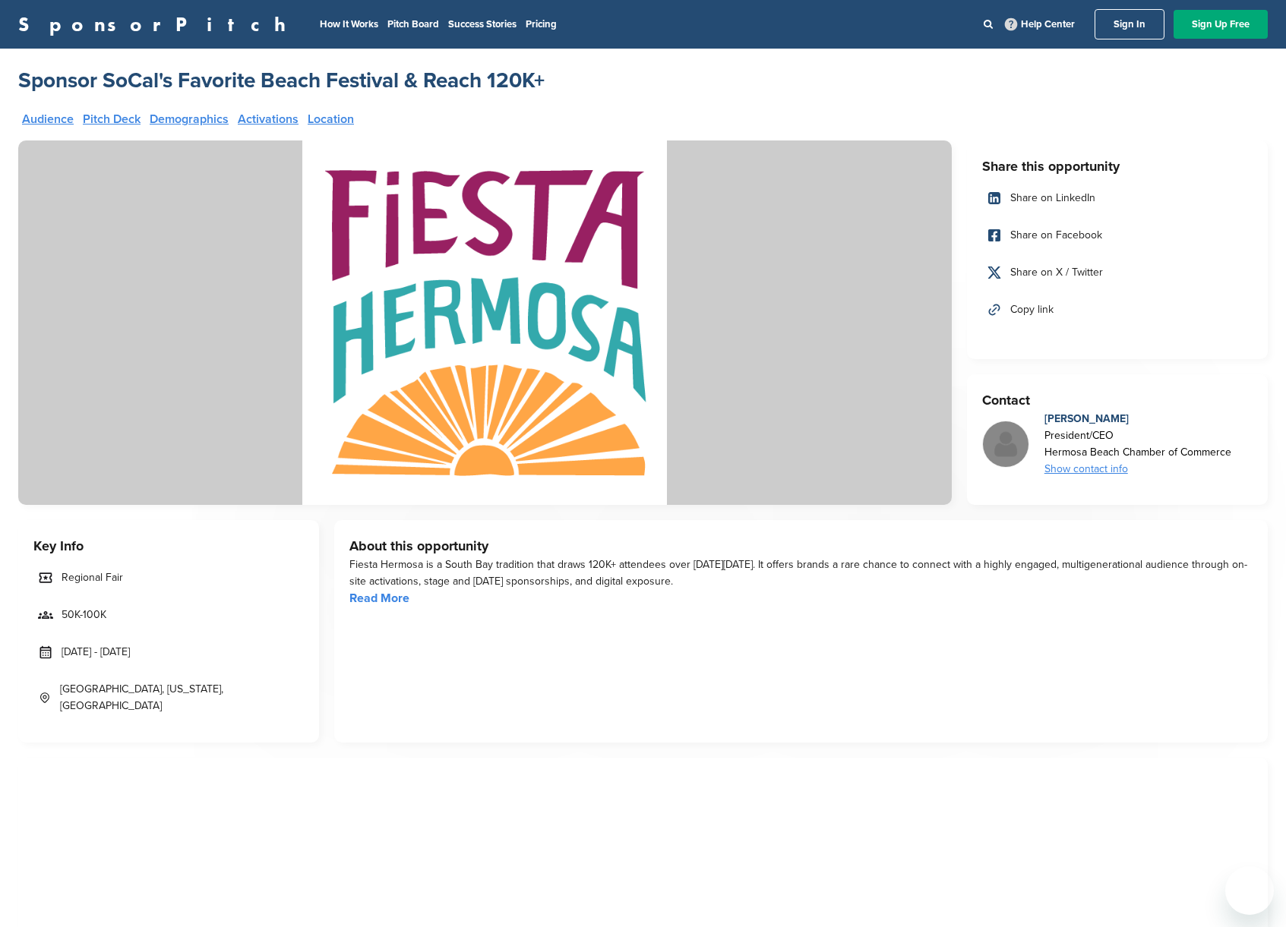  What do you see at coordinates (1117, 198) in the screenshot?
I see `a: Share on LinkedIn` at bounding box center [1117, 198].